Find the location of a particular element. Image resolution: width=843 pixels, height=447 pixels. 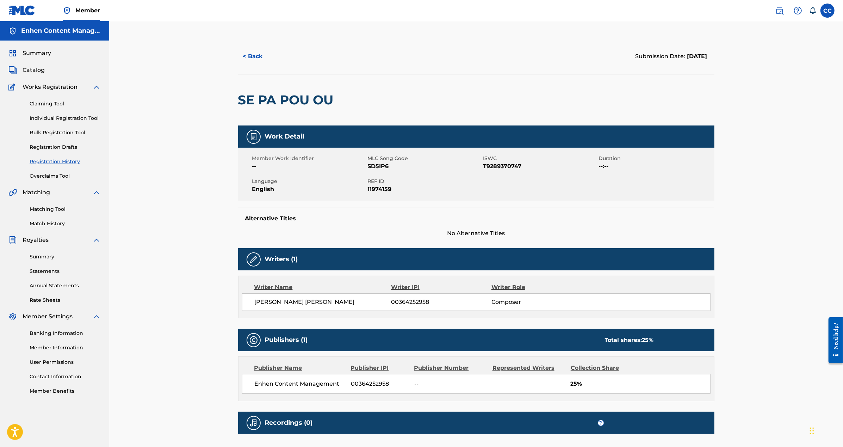

span: Royalties is located at coordinates (36, 240).